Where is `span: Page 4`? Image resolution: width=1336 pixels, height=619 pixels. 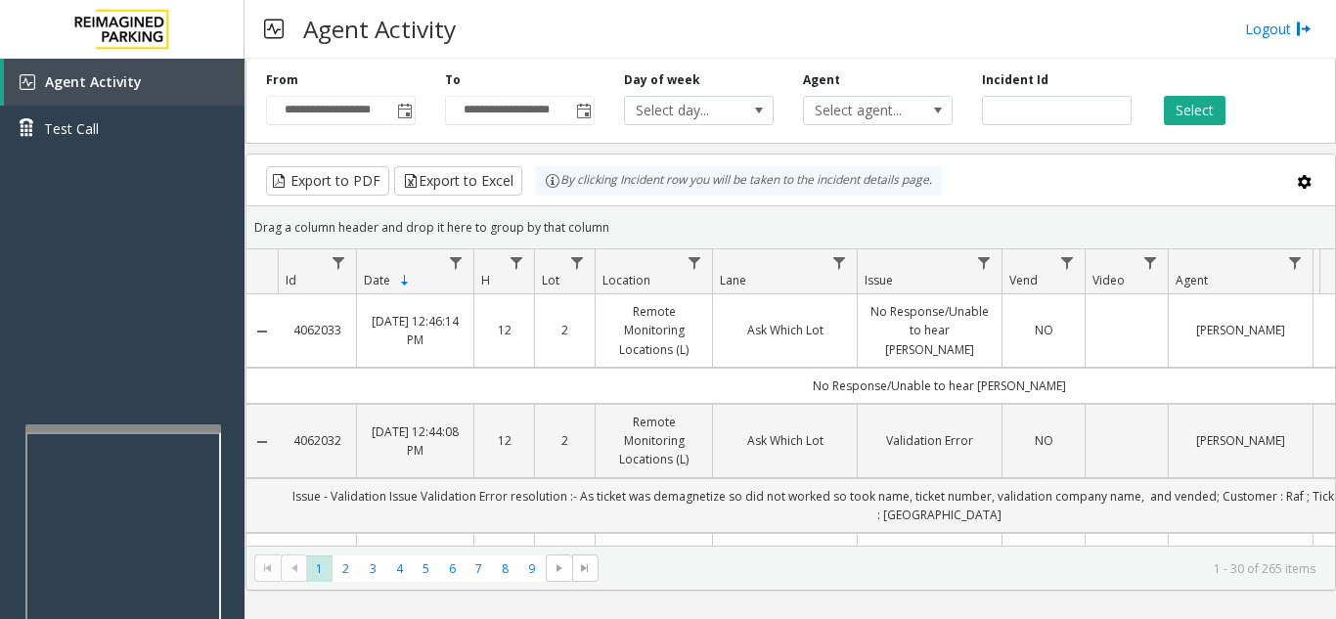 span: Page 4 is located at coordinates (399, 568).